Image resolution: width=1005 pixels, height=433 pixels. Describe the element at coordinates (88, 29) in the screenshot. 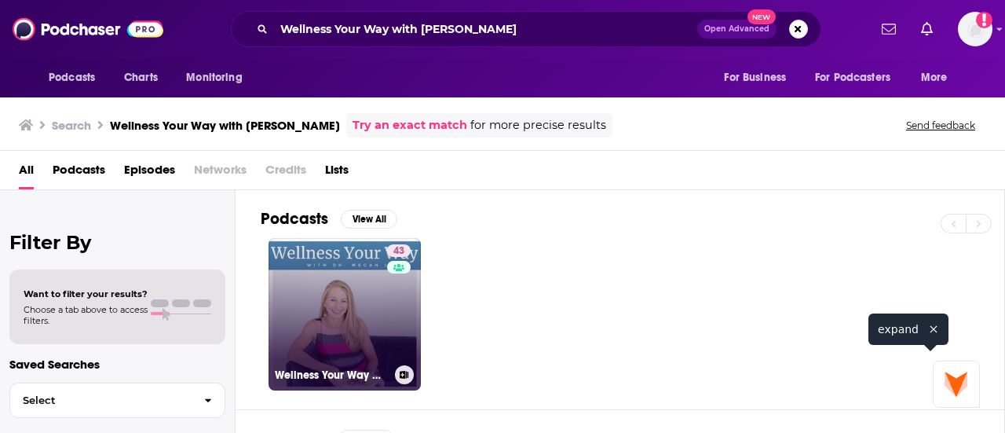

I see `img: Podchaser - Follow, Share and Rate Podcasts` at that location.